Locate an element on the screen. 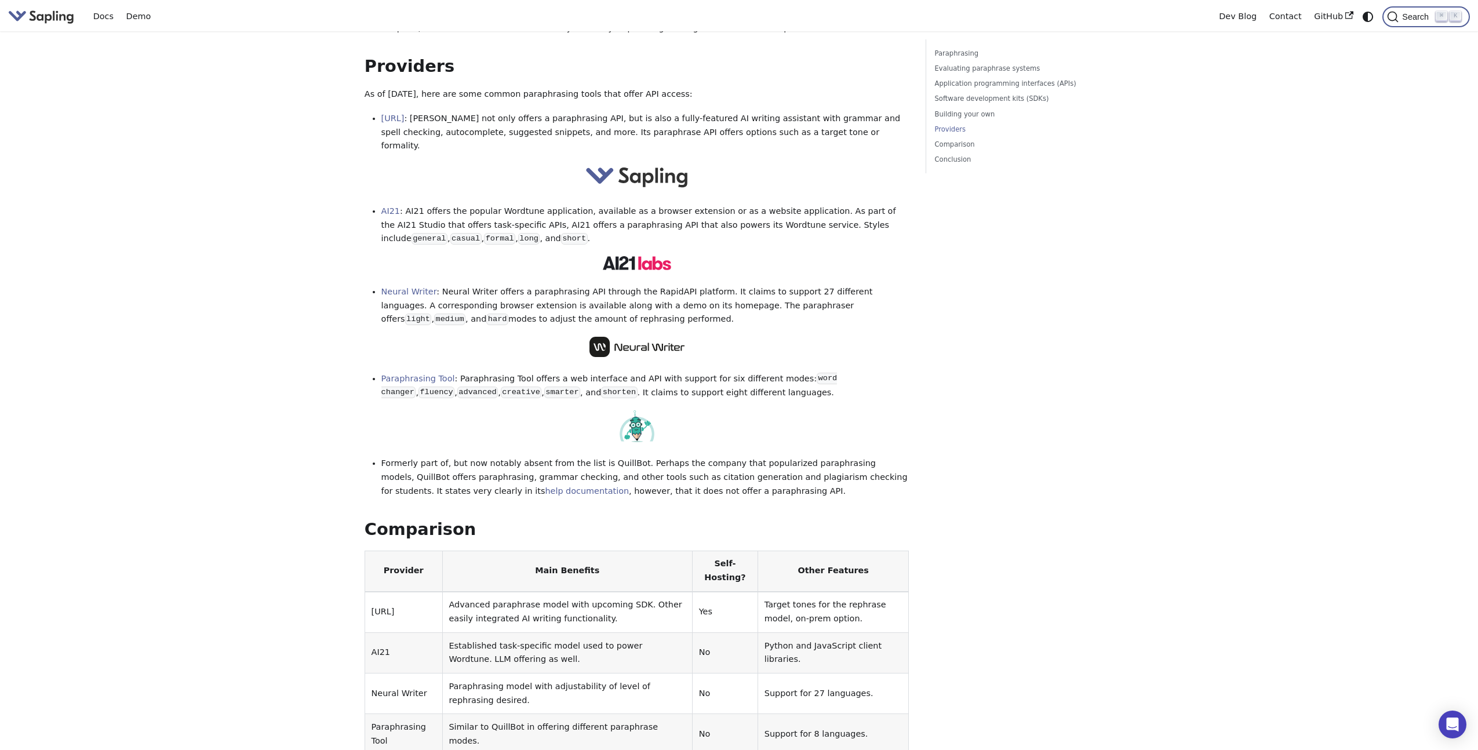 This screenshot has width=1478, height=750. a: Sapling.ai is located at coordinates (43, 16).